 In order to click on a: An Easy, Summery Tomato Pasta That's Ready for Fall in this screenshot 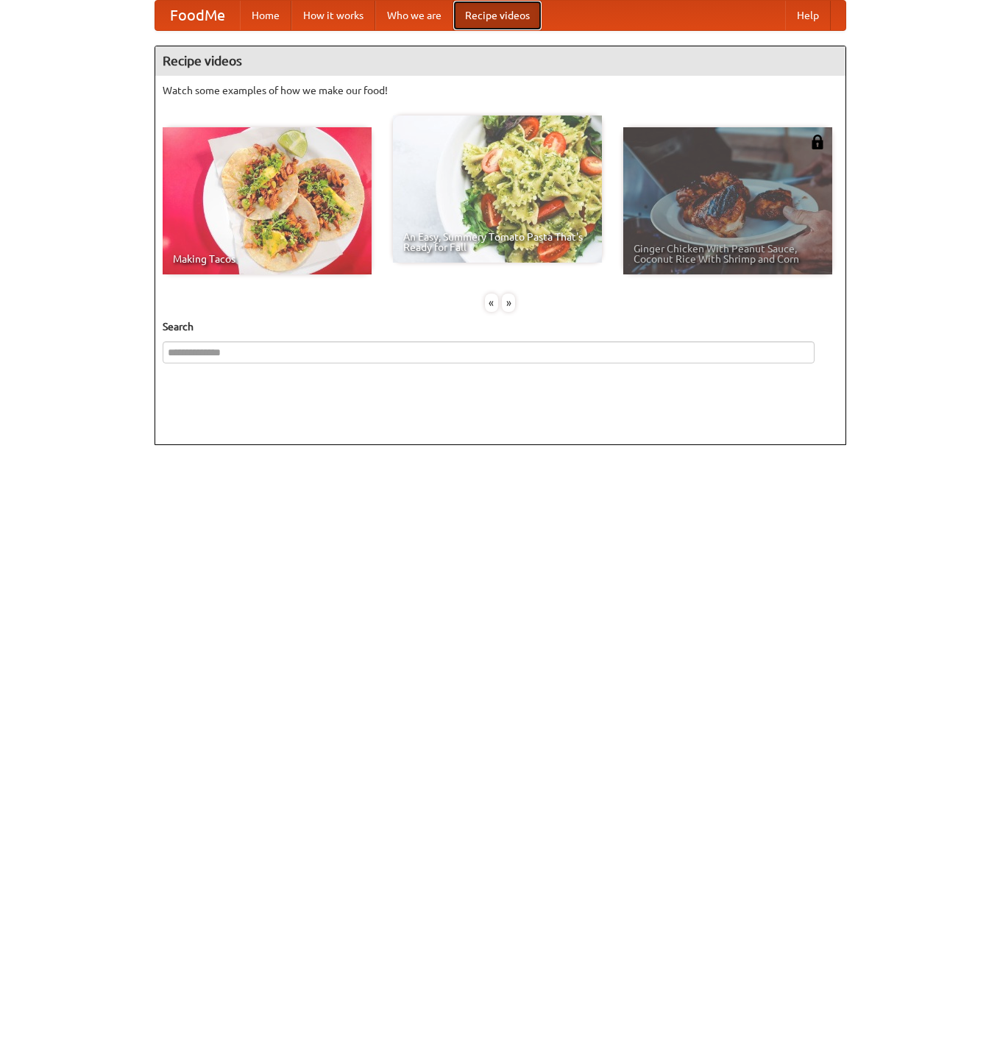, I will do `click(497, 189)`.